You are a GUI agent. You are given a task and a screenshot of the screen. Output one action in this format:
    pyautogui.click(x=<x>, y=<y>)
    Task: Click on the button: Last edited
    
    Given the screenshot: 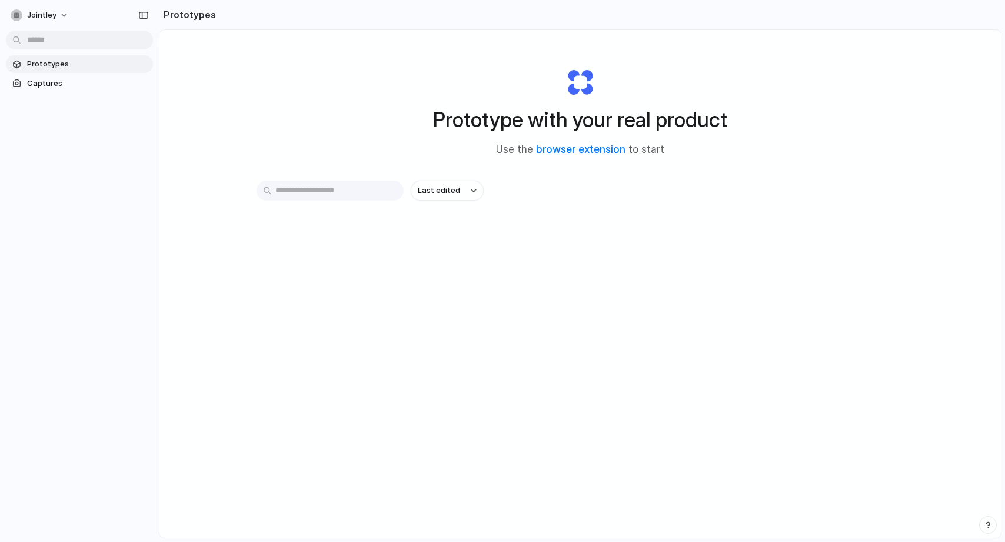 What is the action you would take?
    pyautogui.click(x=447, y=191)
    